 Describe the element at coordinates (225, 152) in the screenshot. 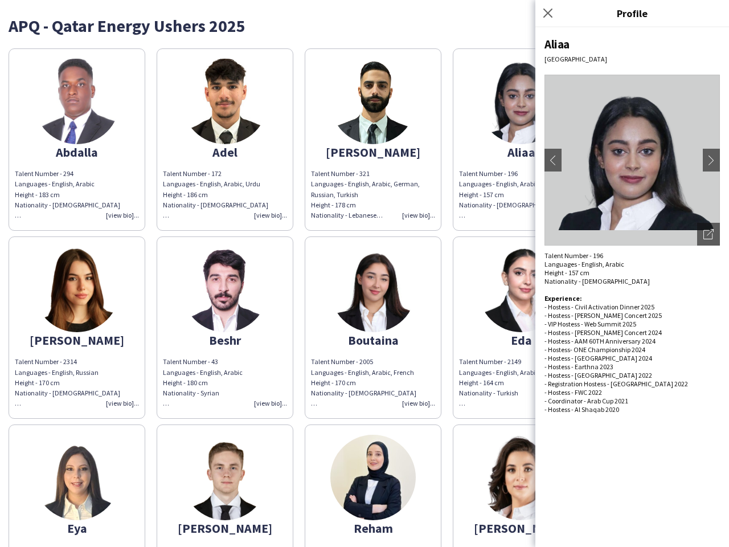

I see `div: Adel` at that location.